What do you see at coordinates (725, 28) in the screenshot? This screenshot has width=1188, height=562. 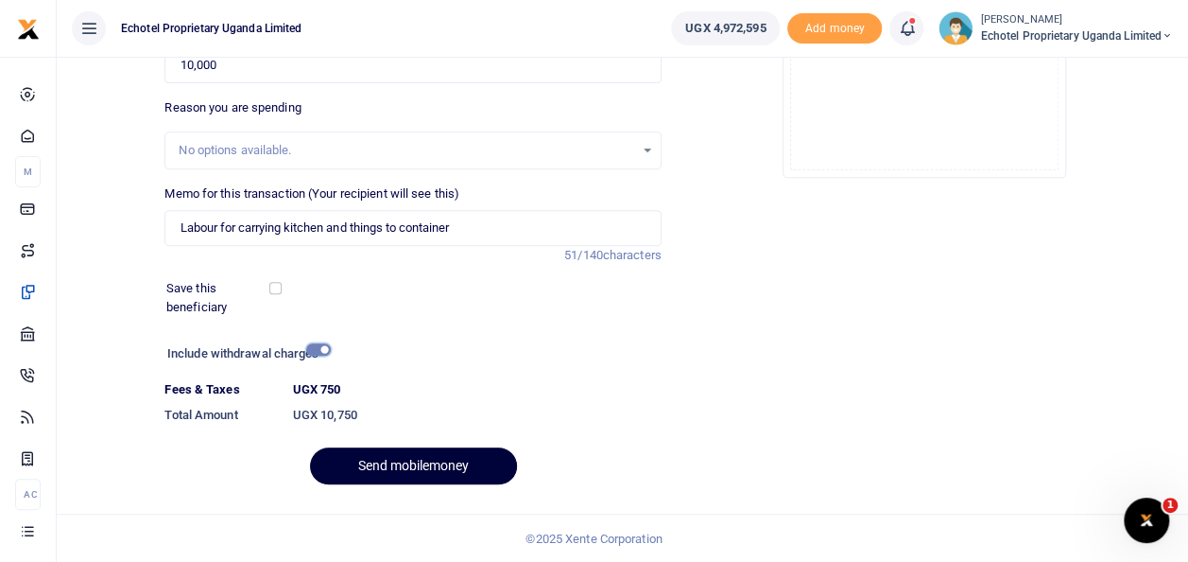 I see `span: UGX 4,972,595` at bounding box center [725, 28].